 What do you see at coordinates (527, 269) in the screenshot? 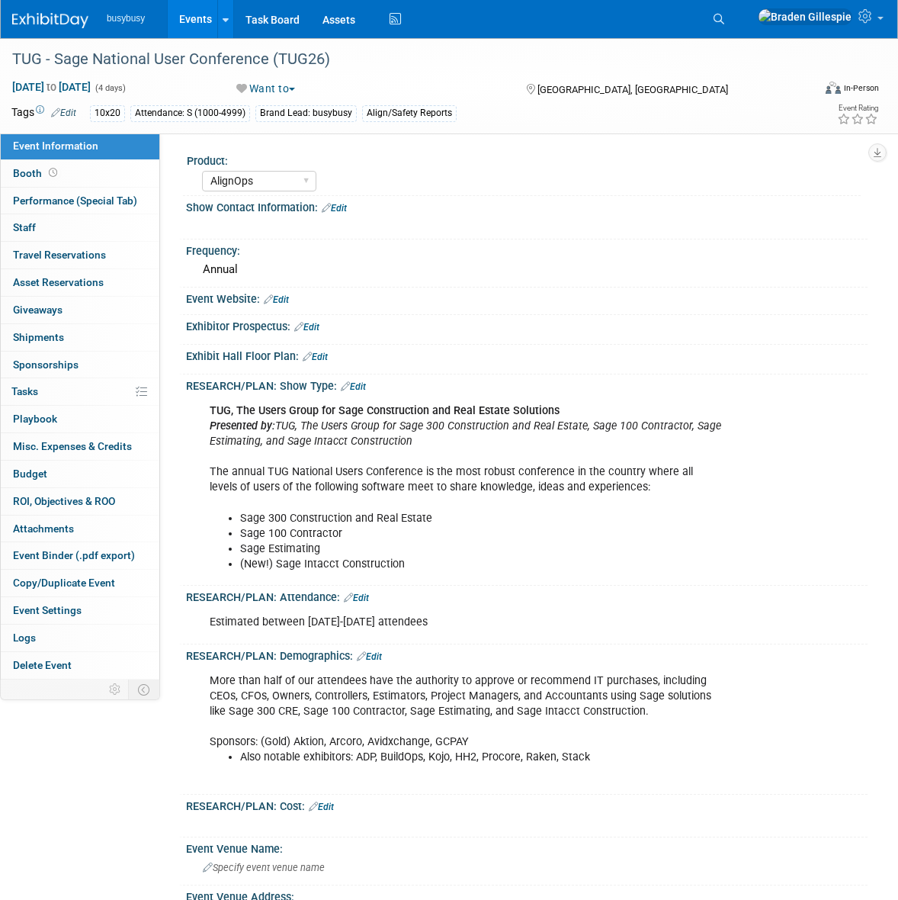
I see `div: Annual` at bounding box center [527, 269].